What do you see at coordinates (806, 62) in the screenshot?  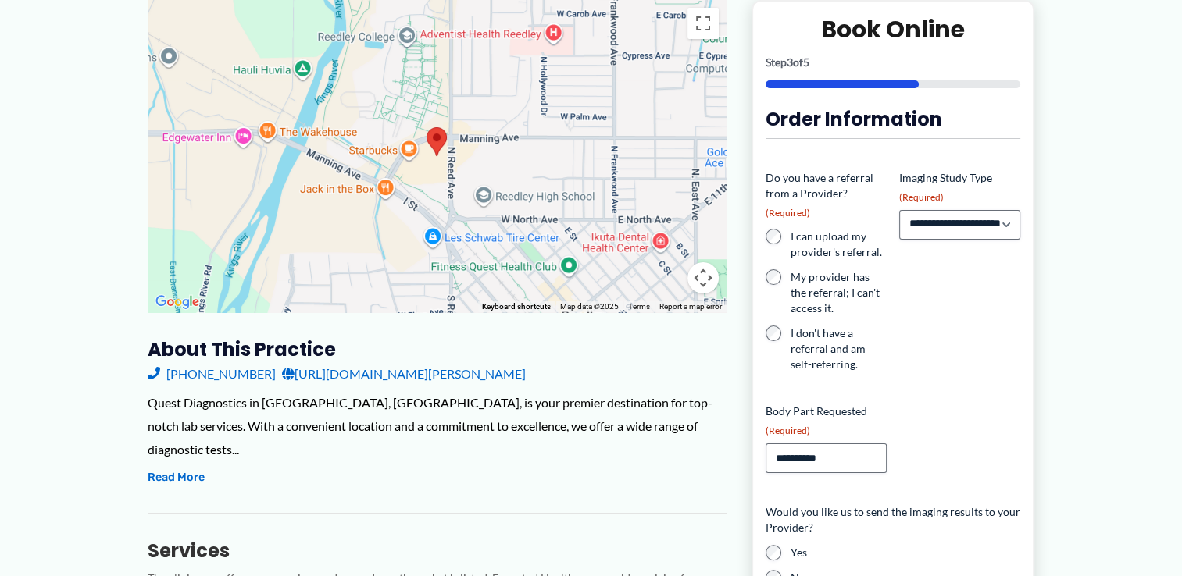 I see `span: 5` at bounding box center [806, 62].